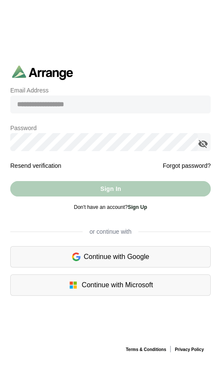 This screenshot has width=221, height=366. I want to click on div: Continue with Google, so click(110, 257).